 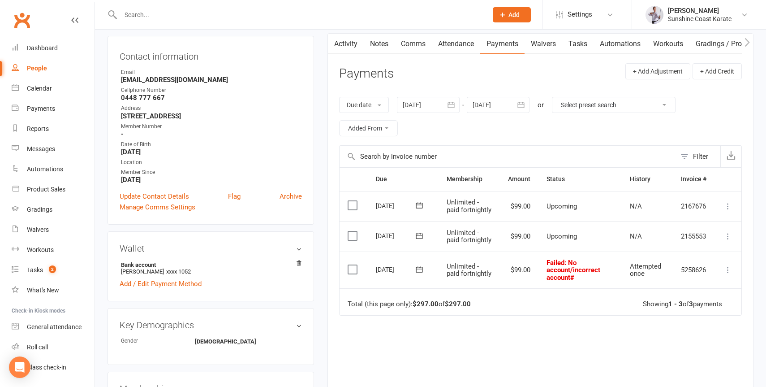 I want to click on div: Total (this page only): of, so click(x=409, y=304).